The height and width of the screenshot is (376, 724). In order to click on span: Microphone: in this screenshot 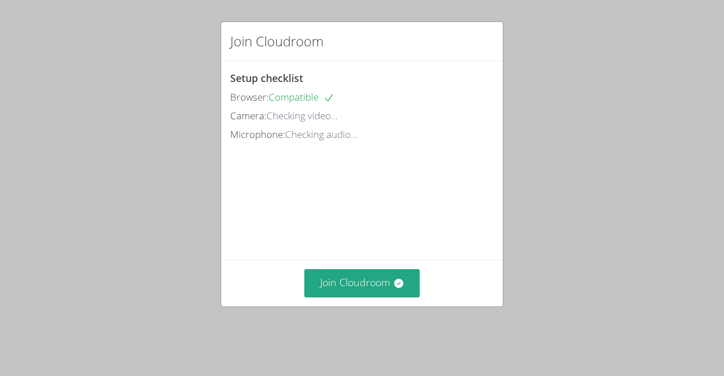, I will do `click(258, 134)`.